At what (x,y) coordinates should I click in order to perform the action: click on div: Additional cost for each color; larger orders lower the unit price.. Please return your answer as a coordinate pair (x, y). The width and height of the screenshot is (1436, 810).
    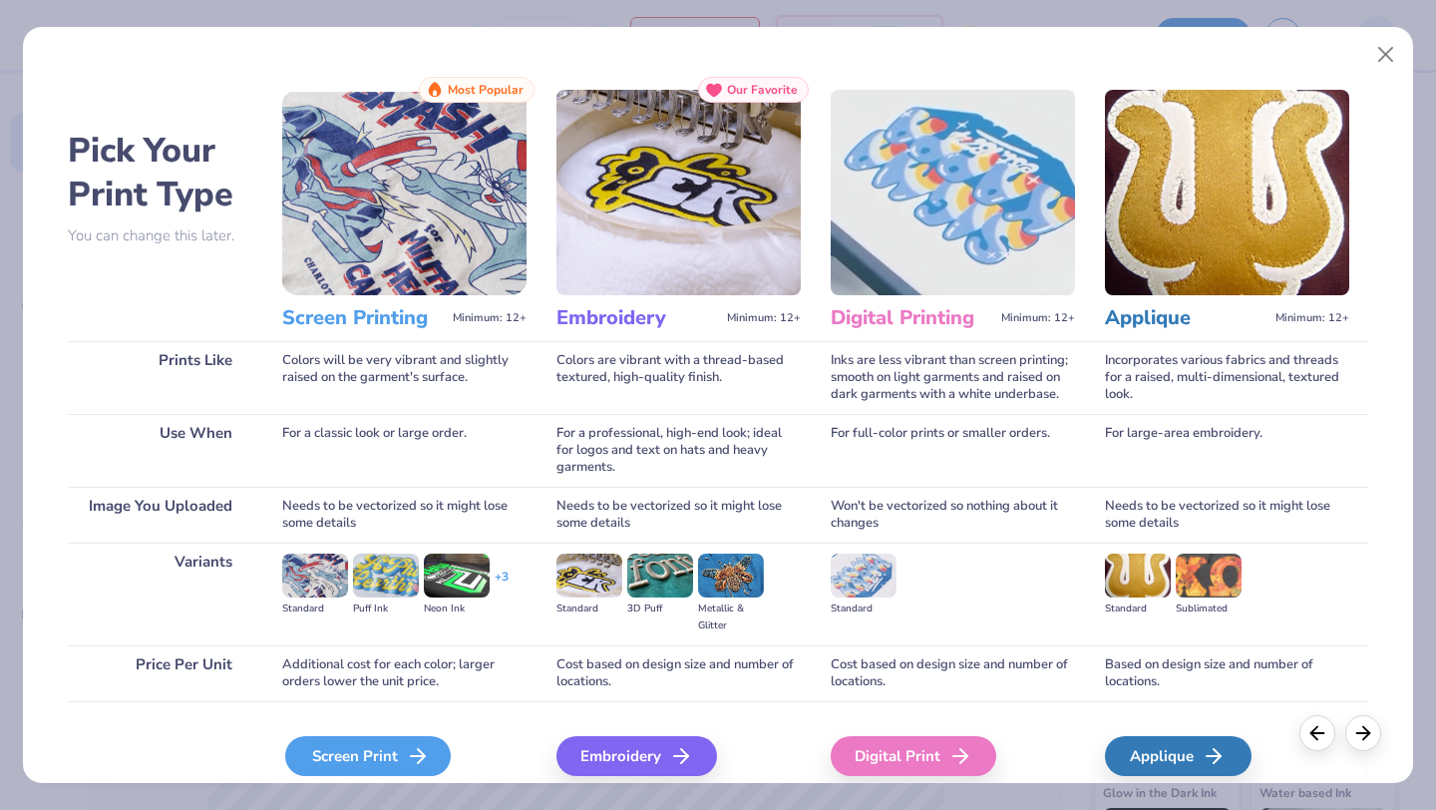
    Looking at the image, I should click on (404, 673).